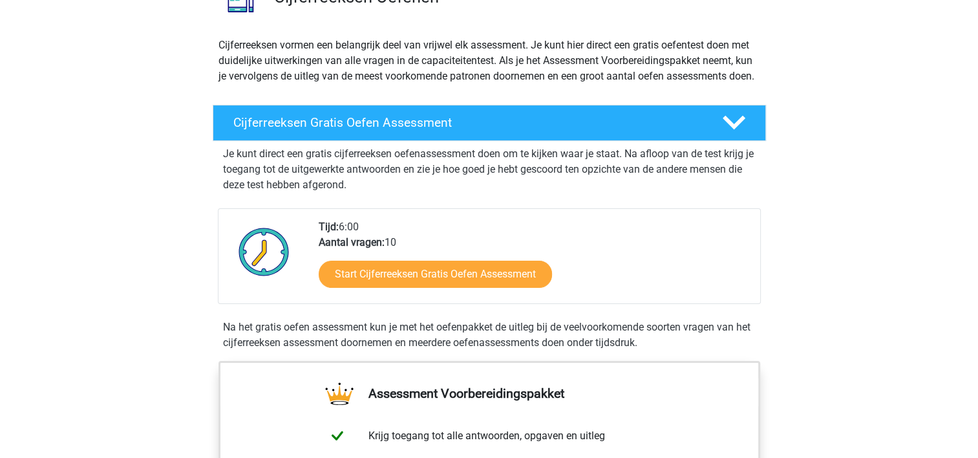 The image size is (978, 458). What do you see at coordinates (467, 122) in the screenshot?
I see `h4: Cijferreeksen Gratis Oefen Assessment` at bounding box center [467, 122].